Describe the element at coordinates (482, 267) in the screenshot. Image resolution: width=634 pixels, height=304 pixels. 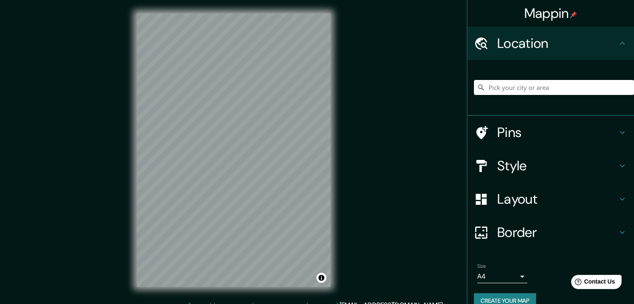
I see `label: Size` at that location.